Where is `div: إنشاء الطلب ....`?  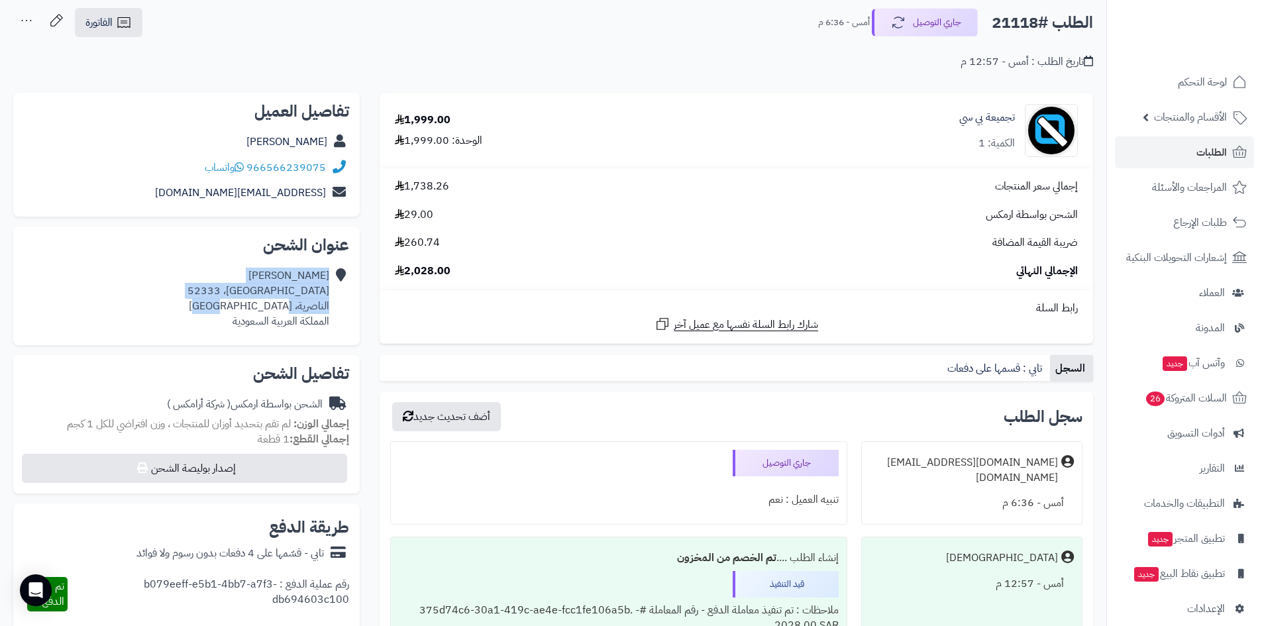
div: إنشاء الطلب .... is located at coordinates (618, 558).